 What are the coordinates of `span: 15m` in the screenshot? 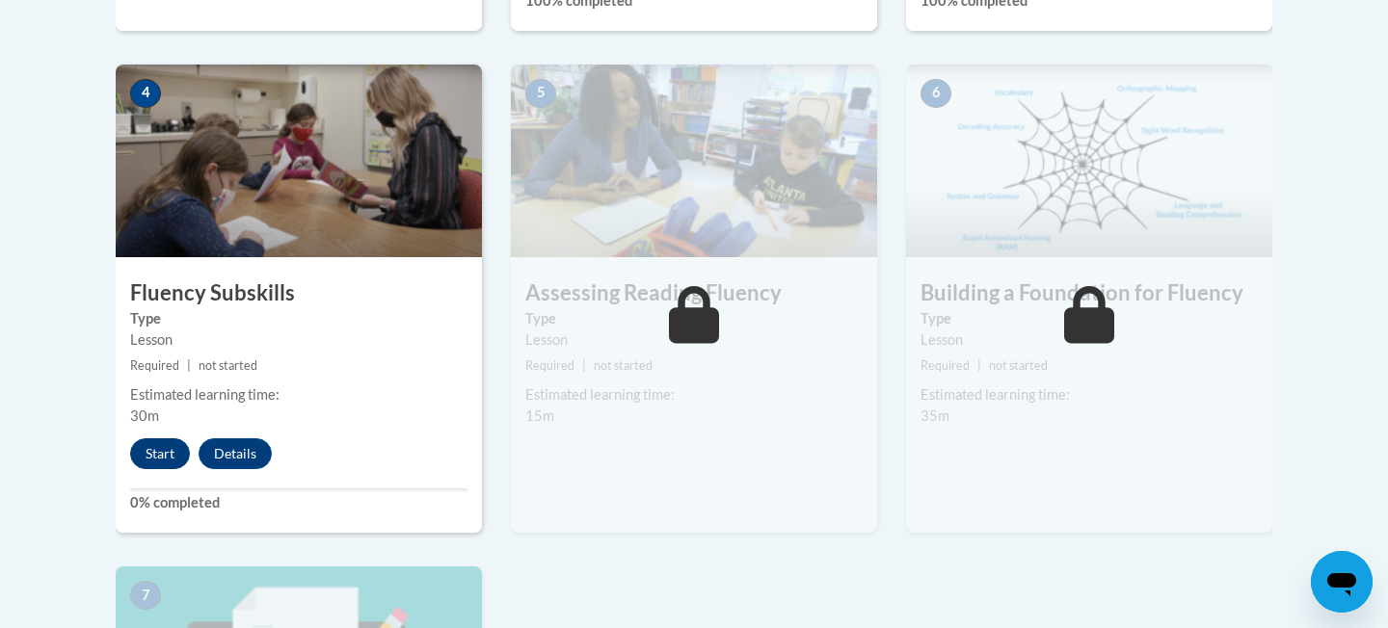 It's located at (540, 415).